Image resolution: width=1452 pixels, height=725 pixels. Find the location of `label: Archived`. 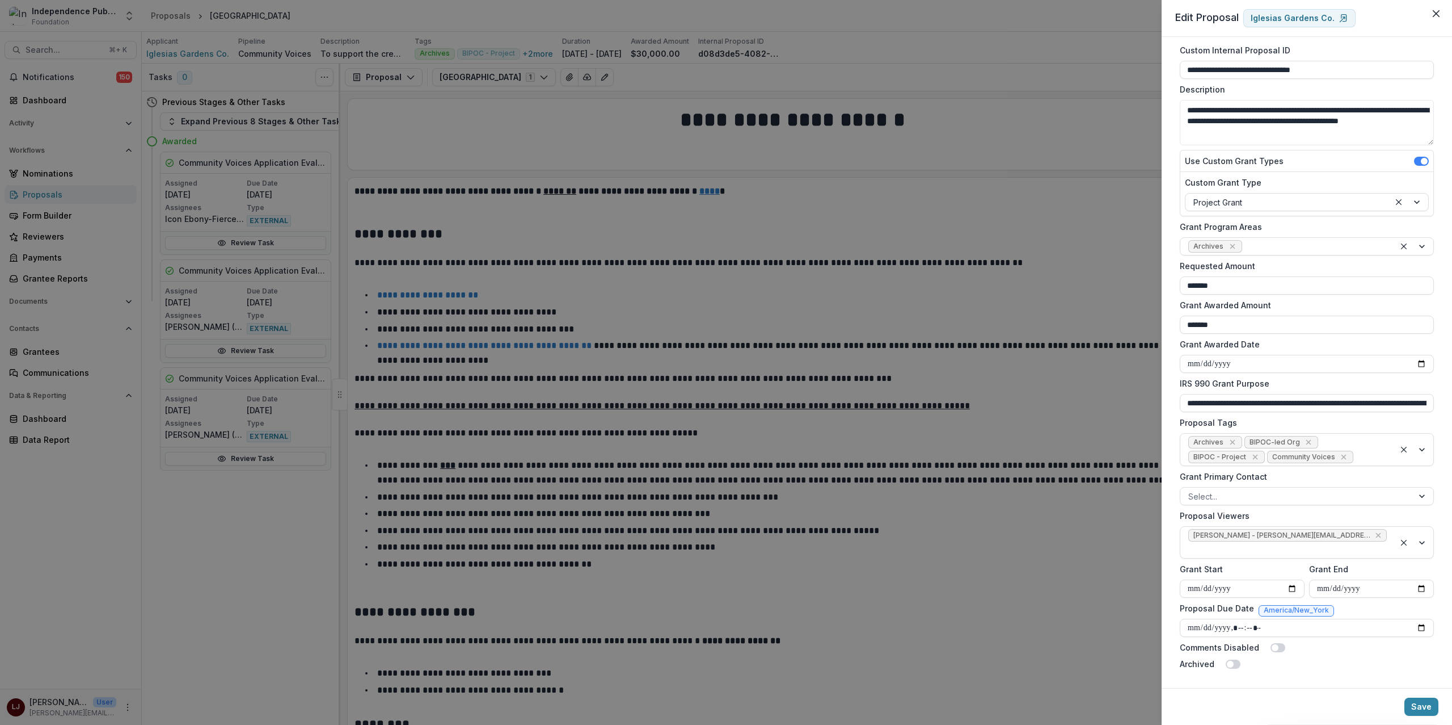

label: Archived is located at coordinates (1197, 663).